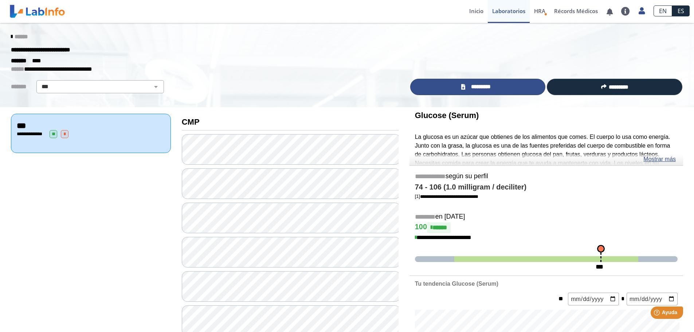 The image size is (694, 332). I want to click on span: HRA, so click(539, 11).